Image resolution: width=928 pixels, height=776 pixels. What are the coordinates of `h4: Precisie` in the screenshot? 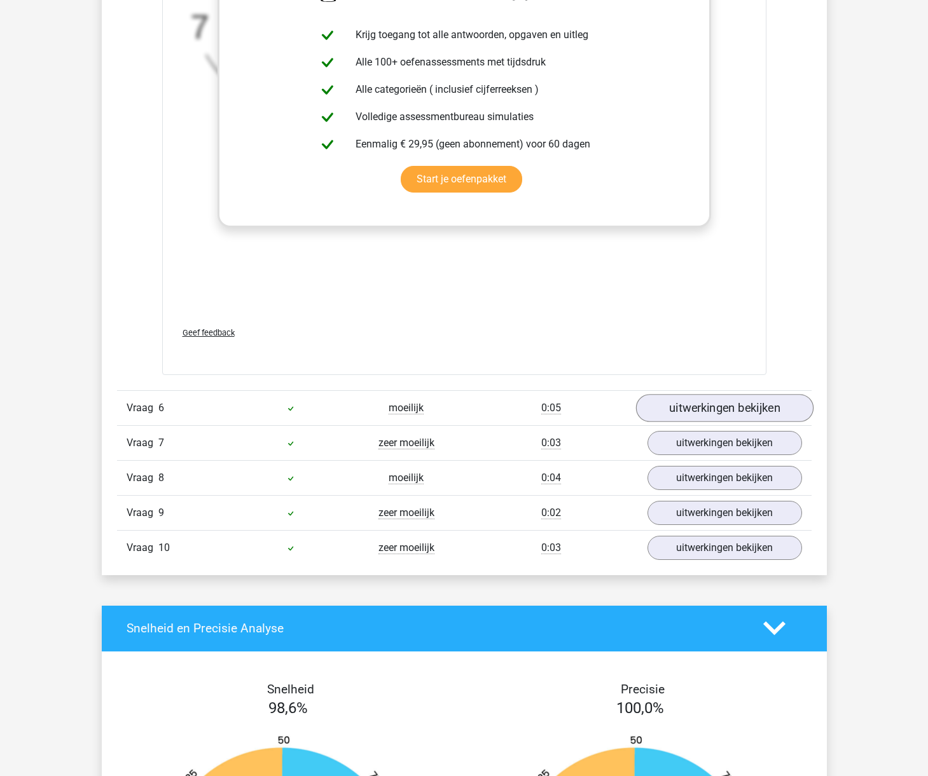 It's located at (643, 689).